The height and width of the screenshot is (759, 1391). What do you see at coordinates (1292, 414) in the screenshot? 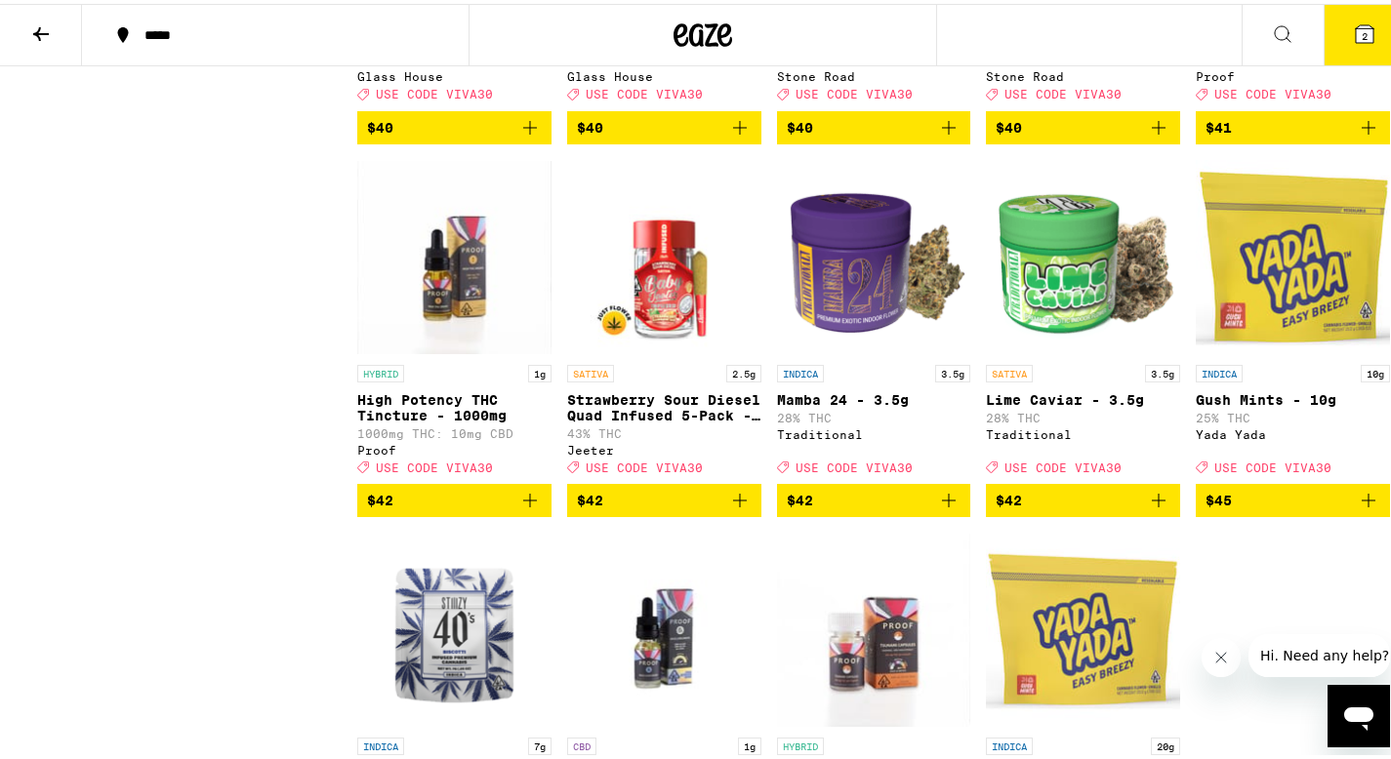
I see `p: 25% THC` at bounding box center [1292, 414].